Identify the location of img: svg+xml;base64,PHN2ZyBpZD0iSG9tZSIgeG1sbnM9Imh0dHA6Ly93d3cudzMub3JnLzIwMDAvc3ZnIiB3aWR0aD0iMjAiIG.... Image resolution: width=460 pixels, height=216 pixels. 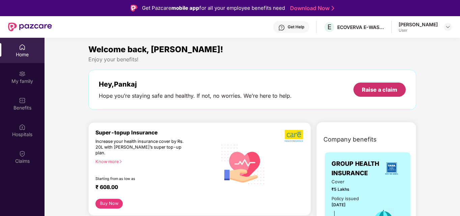
(22, 47).